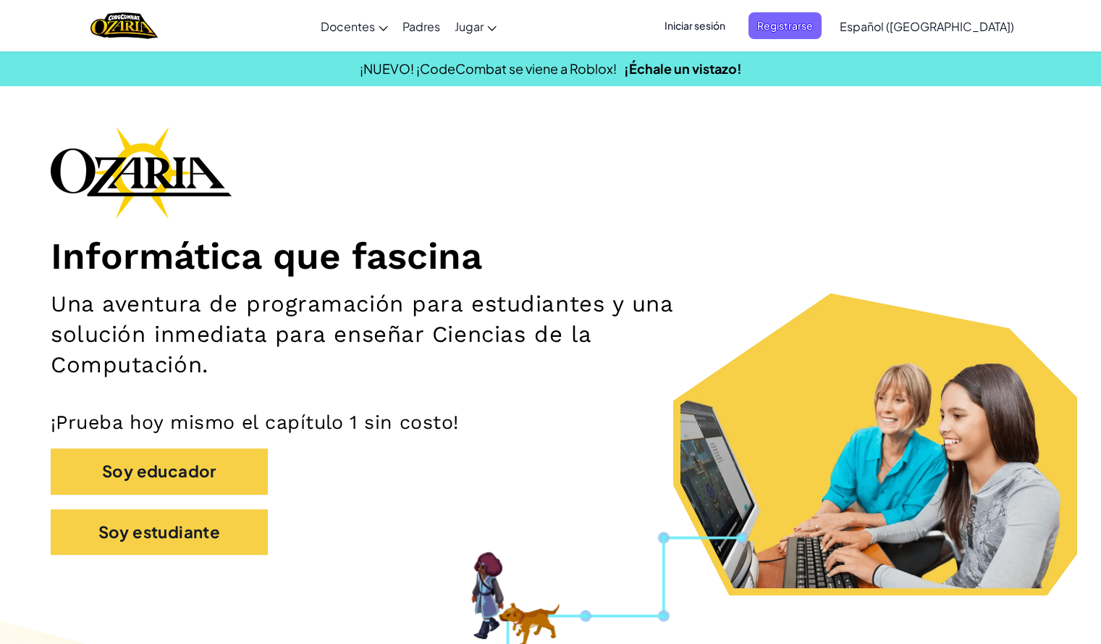 The width and height of the screenshot is (1101, 644). What do you see at coordinates (550, 256) in the screenshot?
I see `h1: Informática que fascina` at bounding box center [550, 256].